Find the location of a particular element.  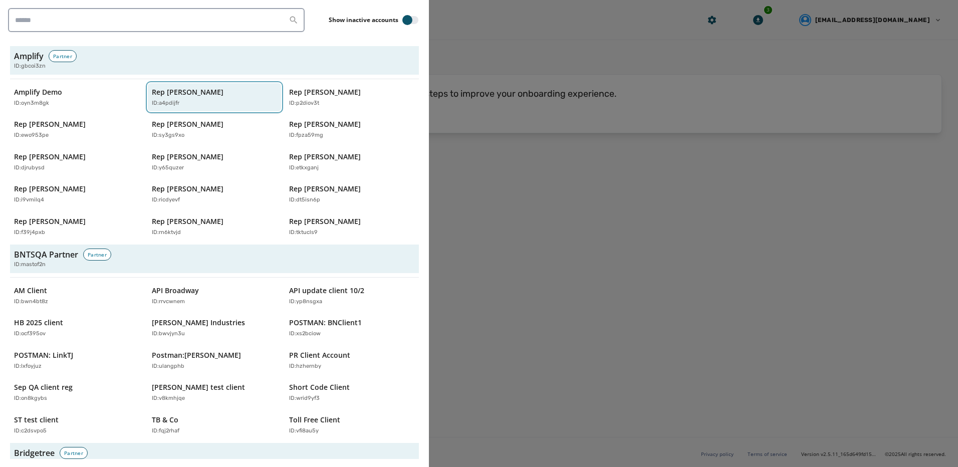

p: ID: ulangphb is located at coordinates (168, 366).